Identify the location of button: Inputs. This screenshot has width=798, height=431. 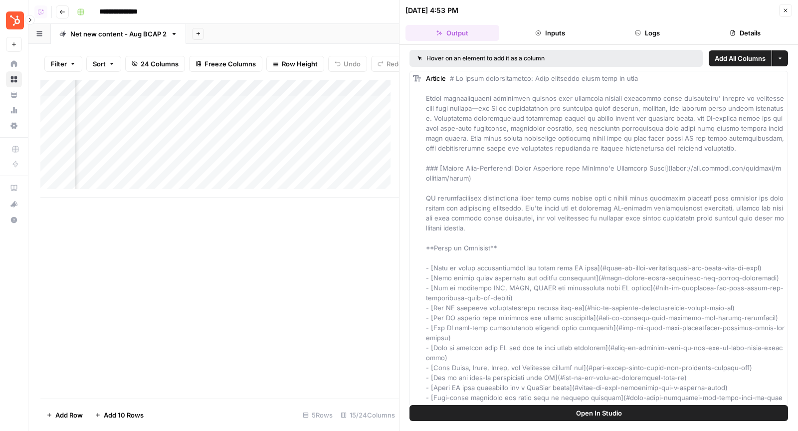
(550, 33).